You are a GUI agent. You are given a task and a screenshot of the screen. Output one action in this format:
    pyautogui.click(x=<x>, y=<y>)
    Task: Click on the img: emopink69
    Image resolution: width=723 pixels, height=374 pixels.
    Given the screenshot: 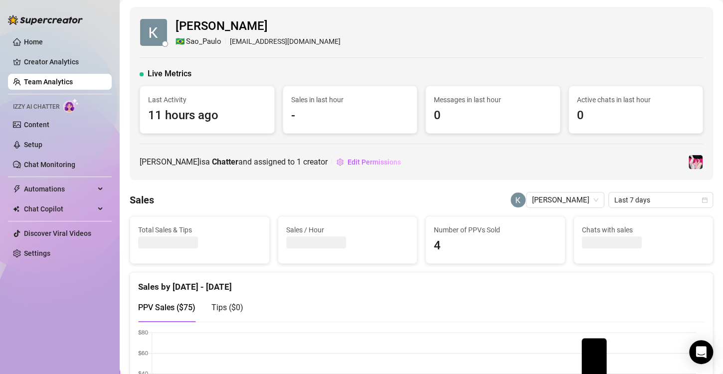 What is the action you would take?
    pyautogui.click(x=695, y=162)
    